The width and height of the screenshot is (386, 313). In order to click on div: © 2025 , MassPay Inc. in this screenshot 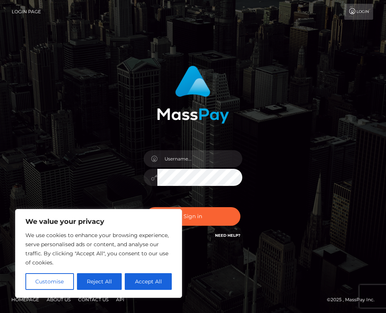, I will do `click(354, 300)`.